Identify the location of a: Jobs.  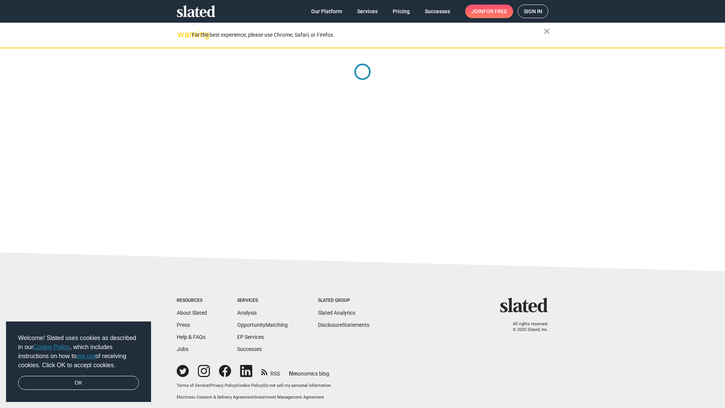
(182, 349).